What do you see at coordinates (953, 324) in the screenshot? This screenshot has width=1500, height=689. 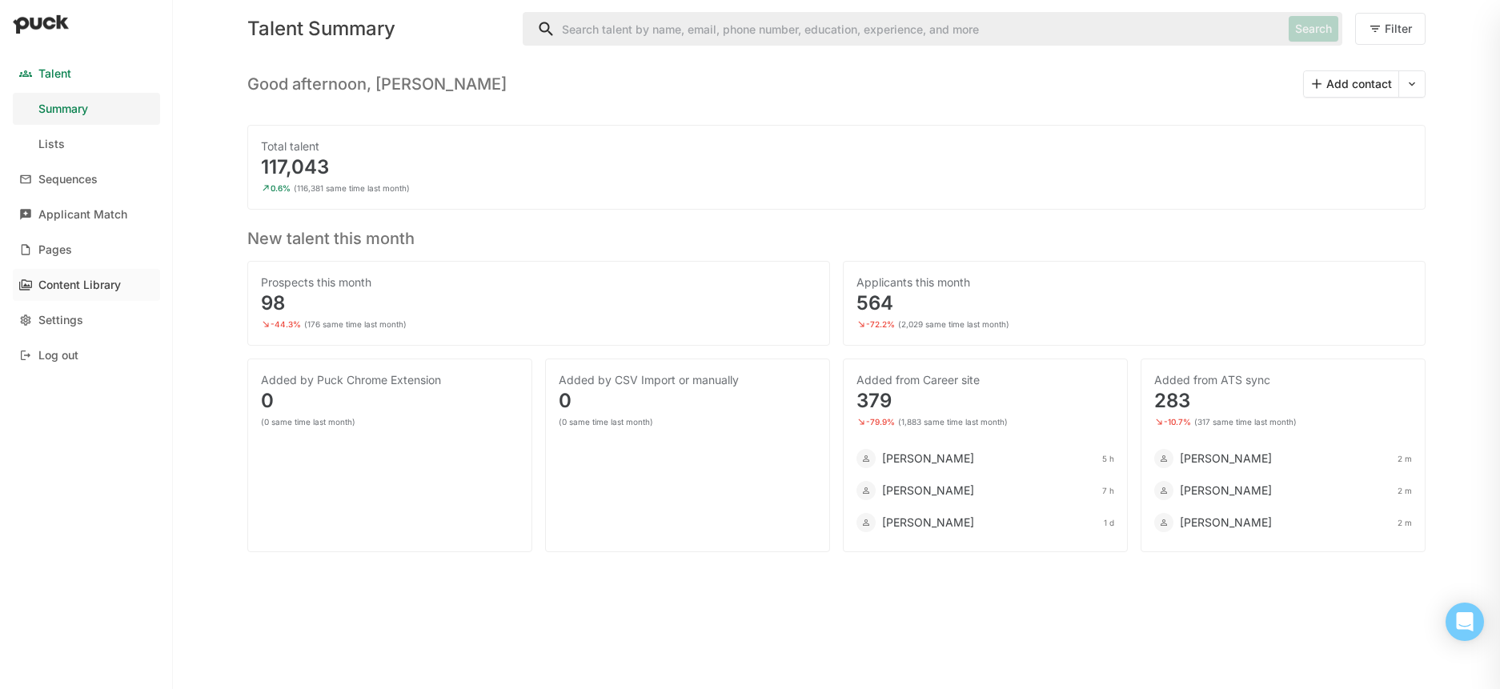 I see `div: (2,029 same time last month)` at bounding box center [953, 324].